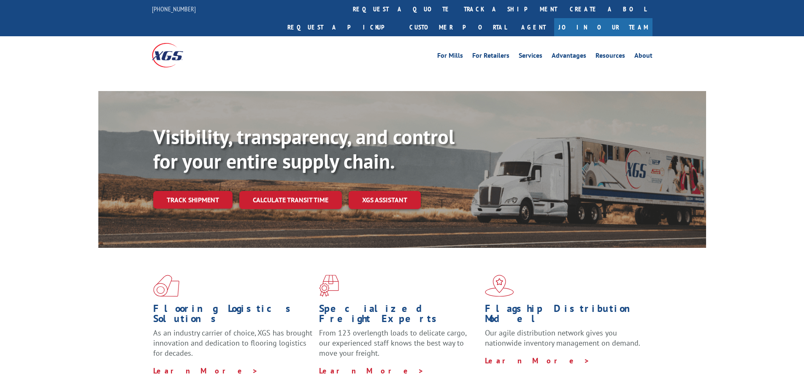 This screenshot has width=804, height=384. Describe the element at coordinates (530, 57) in the screenshot. I see `a: Services` at that location.